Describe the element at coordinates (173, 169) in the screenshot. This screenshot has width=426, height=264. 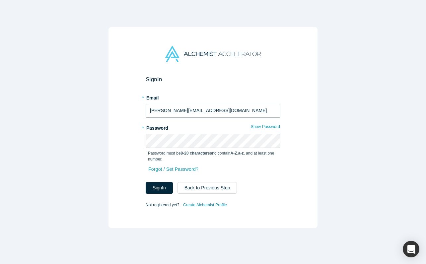
I see `a: Forgot / Set Password?` at that location.